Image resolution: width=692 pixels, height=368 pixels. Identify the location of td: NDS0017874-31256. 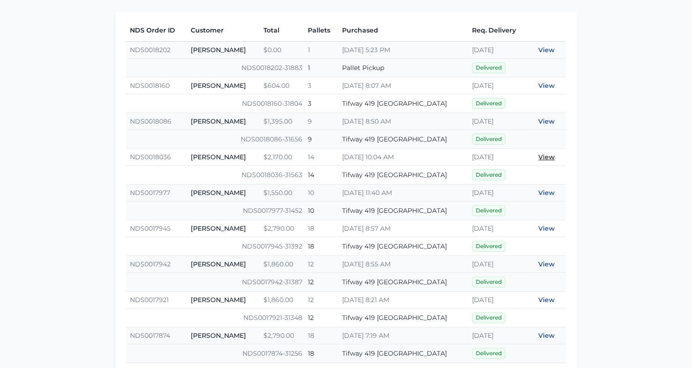
(215, 353).